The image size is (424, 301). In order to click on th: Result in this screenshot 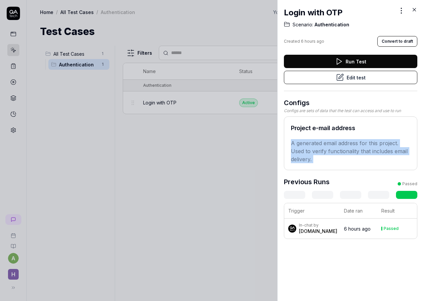, I will do `click(397, 211)`.